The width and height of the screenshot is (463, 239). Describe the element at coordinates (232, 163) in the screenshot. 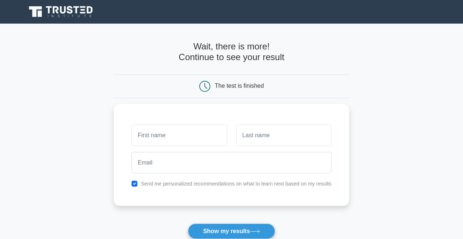

I see `input: Email` at that location.